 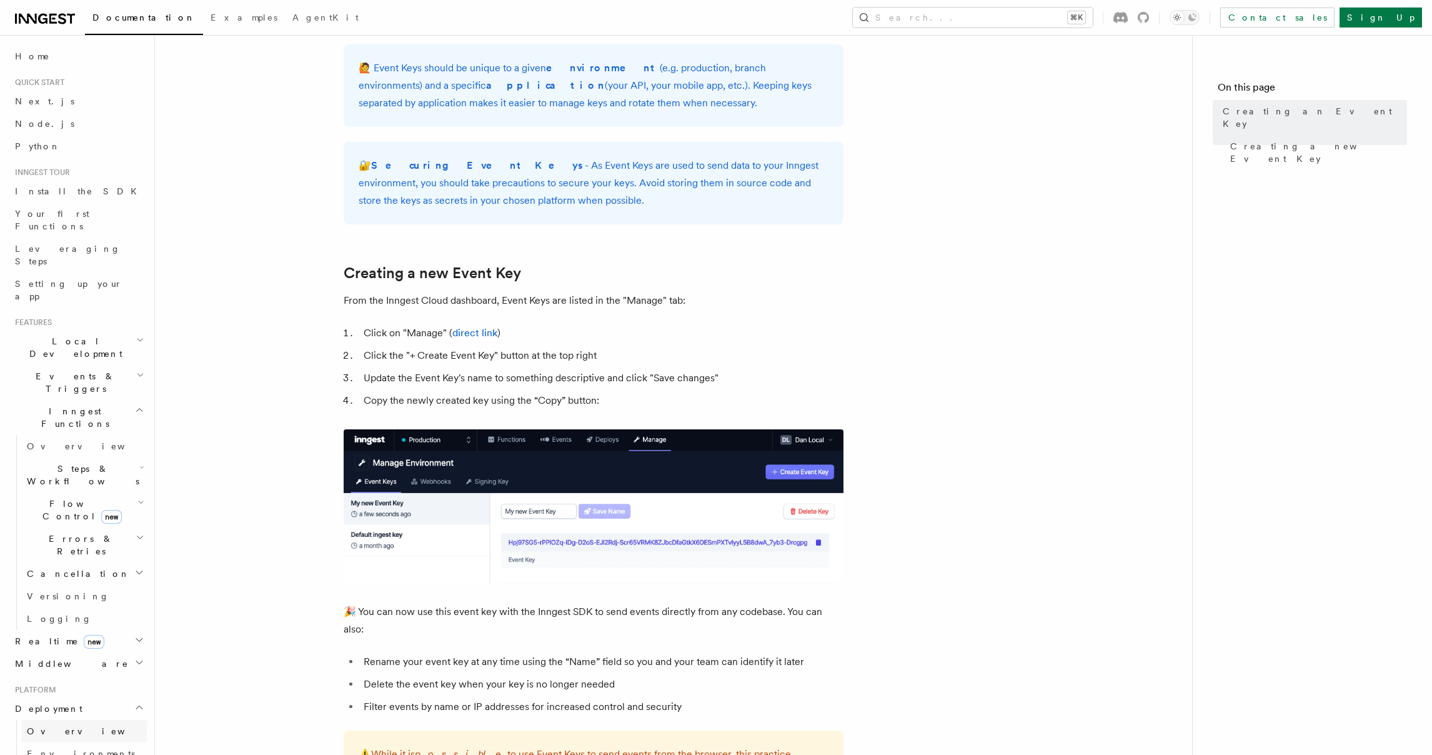 I want to click on li: Delete the event key when your key is no longer needed, so click(x=602, y=684).